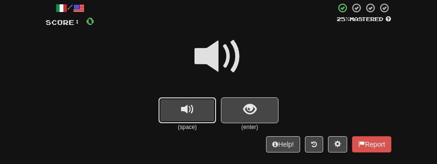 This screenshot has height=164, width=437. What do you see at coordinates (63, 22) in the screenshot?
I see `span: Score:` at bounding box center [63, 22].